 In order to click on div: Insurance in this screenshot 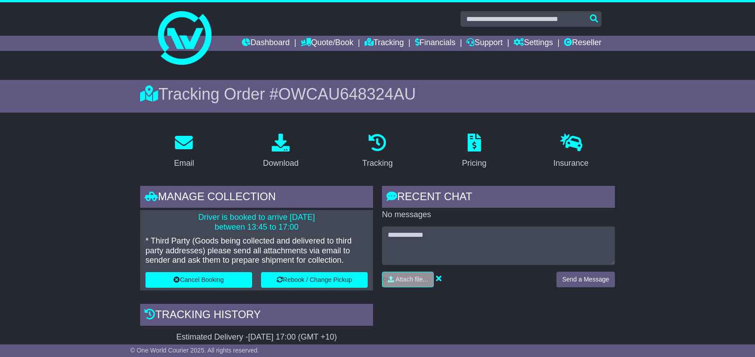, I will do `click(571, 163)`.